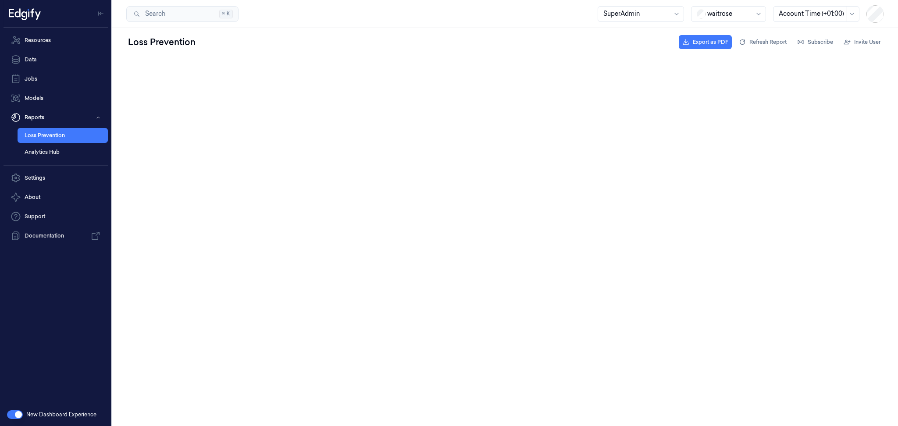 The width and height of the screenshot is (898, 426). I want to click on button: Export as PDF, so click(705, 42).